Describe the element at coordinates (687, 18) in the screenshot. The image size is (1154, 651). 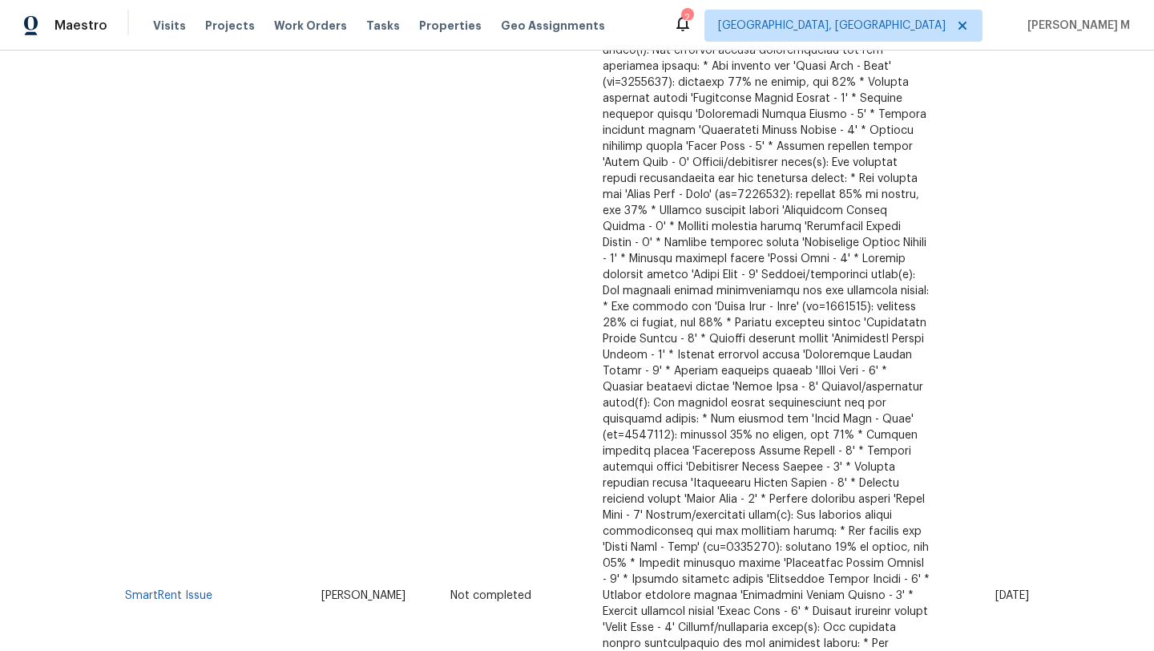
I see `div: 2` at that location.